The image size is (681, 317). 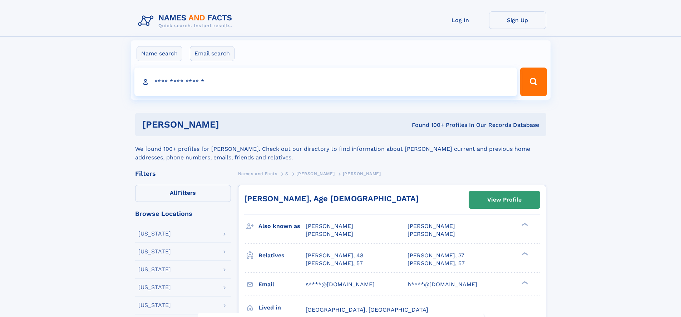 What do you see at coordinates (187, 21) in the screenshot?
I see `img: Logo Names and Facts` at bounding box center [187, 21].